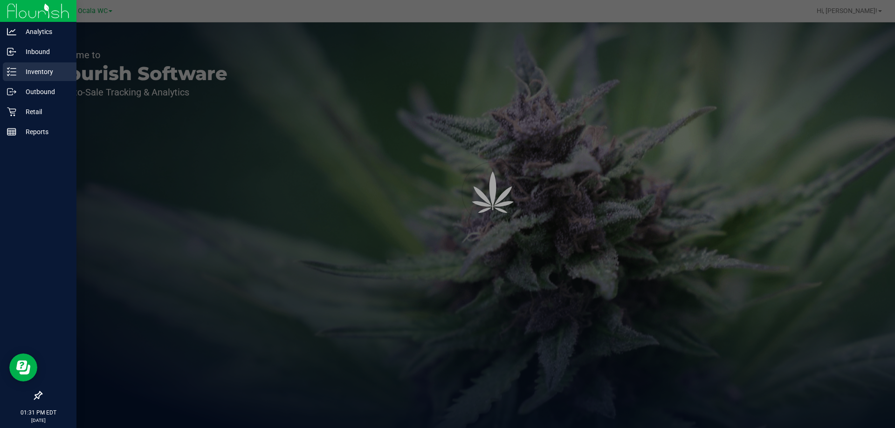 The height and width of the screenshot is (428, 895). I want to click on p: Inbound, so click(44, 52).